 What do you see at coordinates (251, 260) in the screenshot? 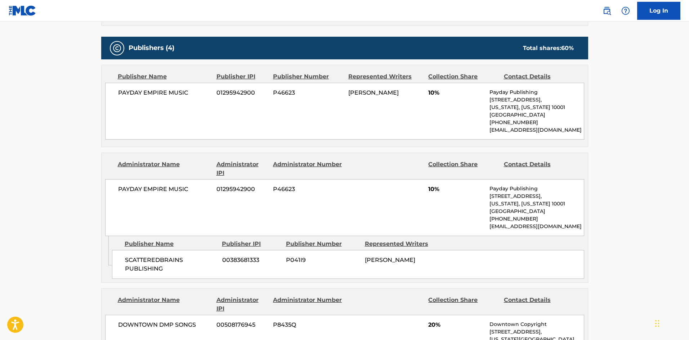
I see `span: 00383681333` at bounding box center [251, 260].